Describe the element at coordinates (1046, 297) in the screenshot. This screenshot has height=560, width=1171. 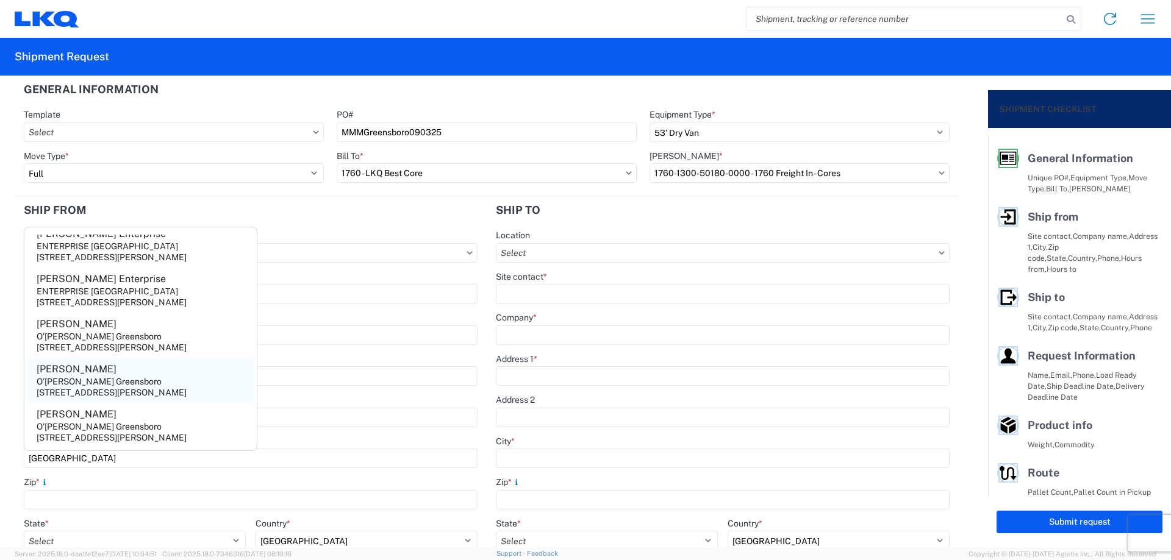
I see `span: Ship to` at that location.